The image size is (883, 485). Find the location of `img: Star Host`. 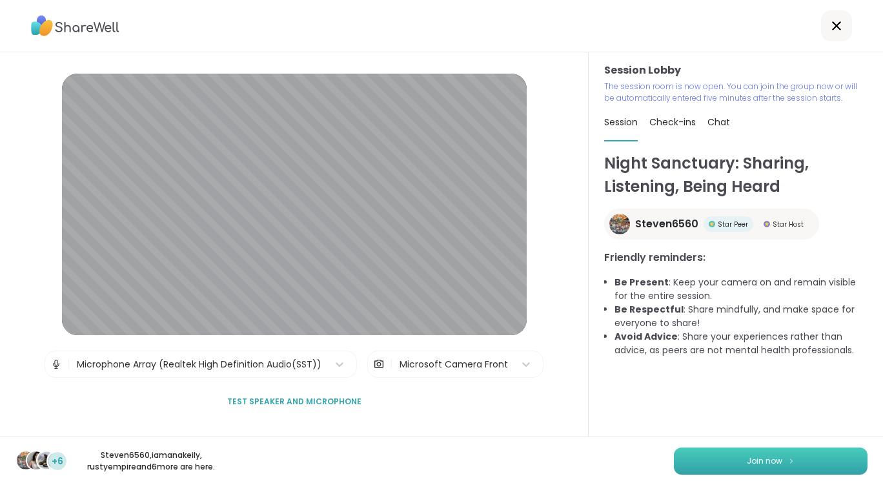

img: Star Host is located at coordinates (767, 224).